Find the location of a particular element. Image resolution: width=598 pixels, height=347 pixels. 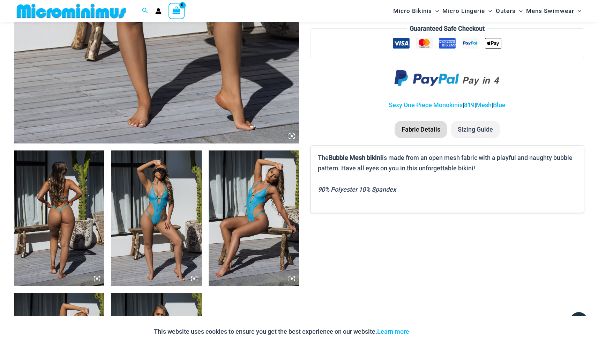

a: Learn more is located at coordinates (393, 331).